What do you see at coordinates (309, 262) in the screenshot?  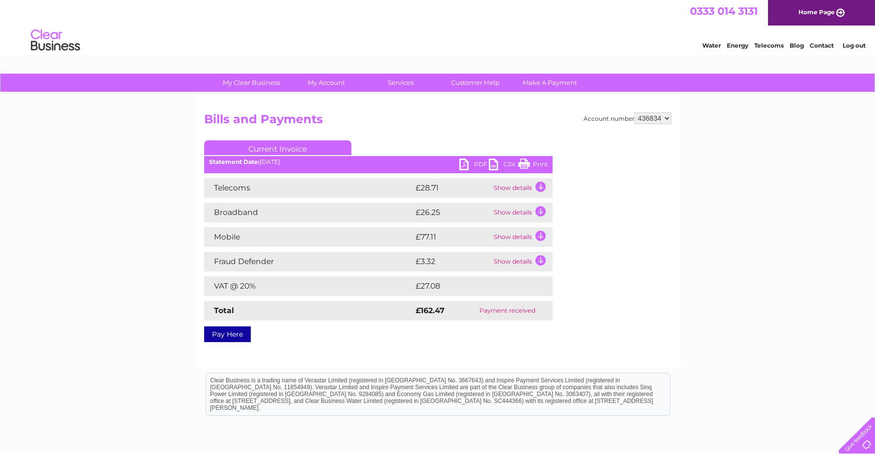 I see `td: Fraud Defender` at bounding box center [309, 262].